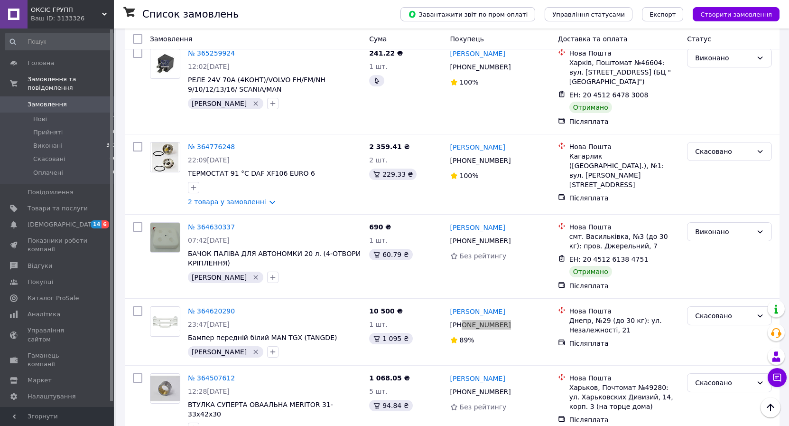 Image resolution: width=789 pixels, height=426 pixels. What do you see at coordinates (736, 14) in the screenshot?
I see `button: Створити замовлення` at bounding box center [736, 14].